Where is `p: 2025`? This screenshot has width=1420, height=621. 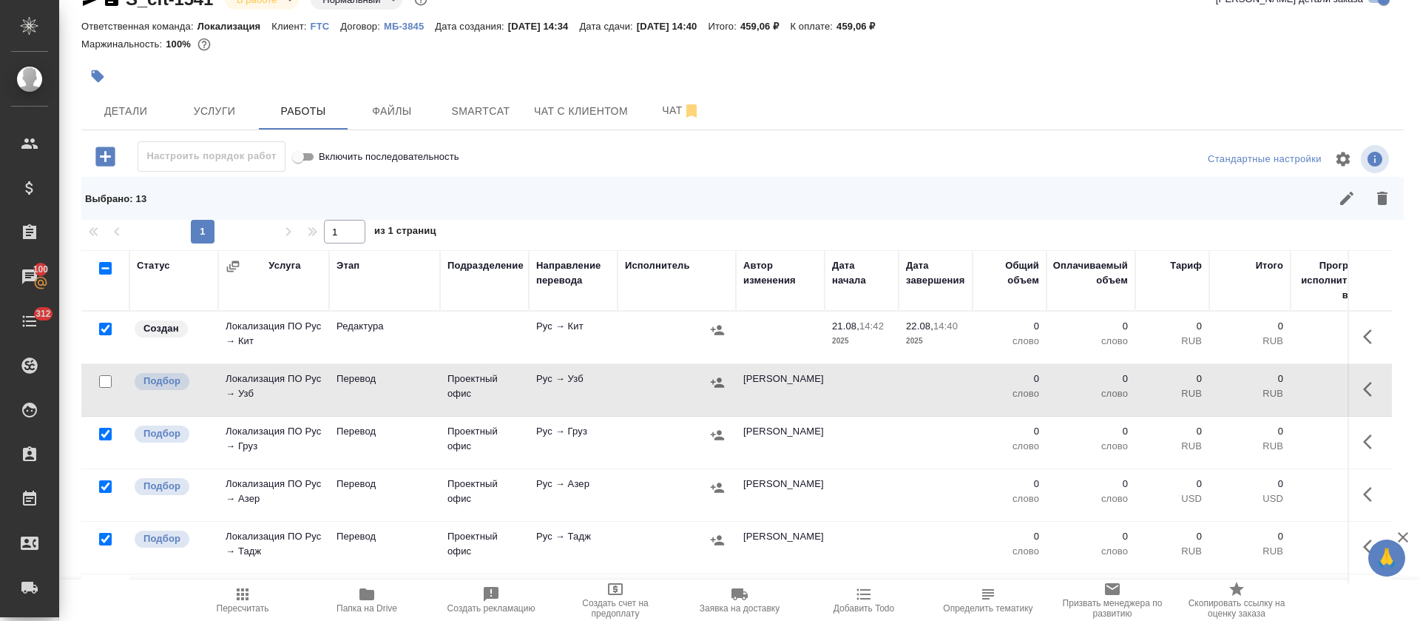 p: 2025 is located at coordinates (862, 341).